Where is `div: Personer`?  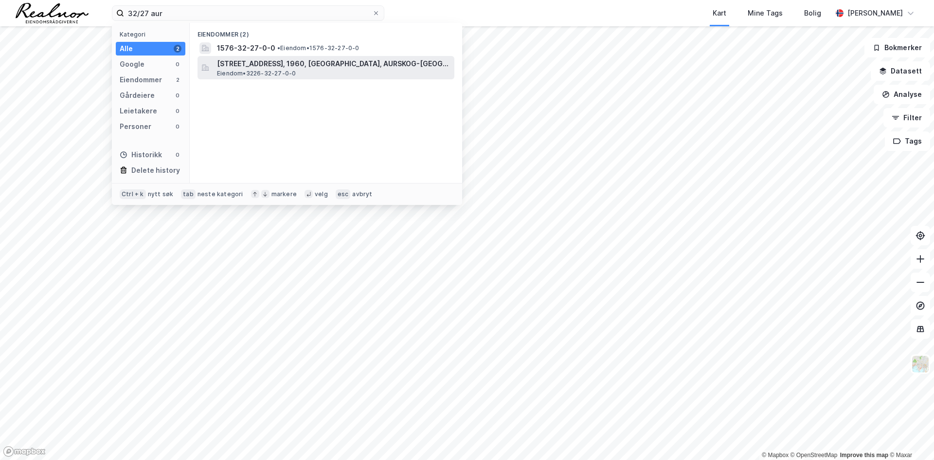 div: Personer is located at coordinates (135, 127).